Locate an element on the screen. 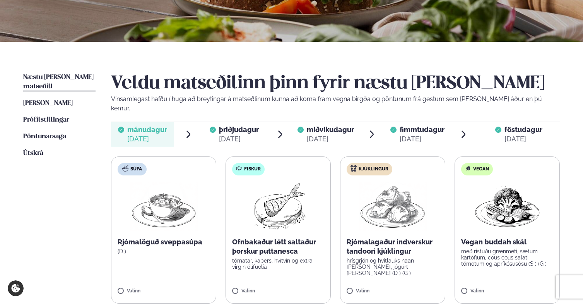 The height and width of the screenshot is (304, 583). a: Útskrá is located at coordinates (33, 153).